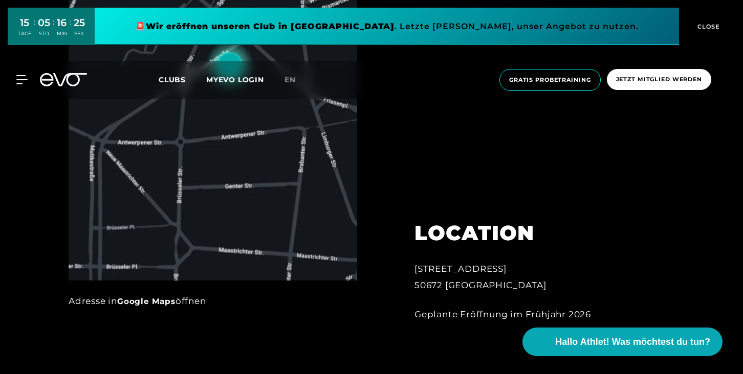 The image size is (743, 374). What do you see at coordinates (172, 80) in the screenshot?
I see `span: Clubs` at bounding box center [172, 80].